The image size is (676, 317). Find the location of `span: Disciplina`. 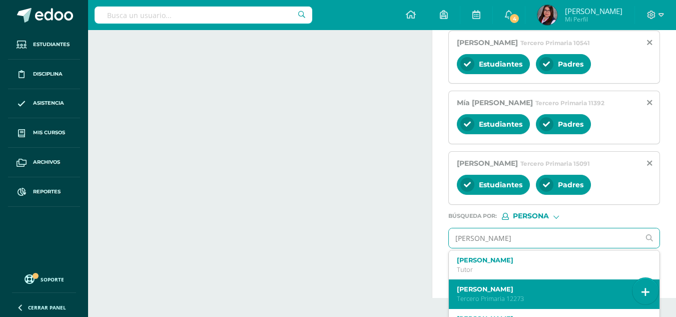

span: Disciplina is located at coordinates (48, 74).